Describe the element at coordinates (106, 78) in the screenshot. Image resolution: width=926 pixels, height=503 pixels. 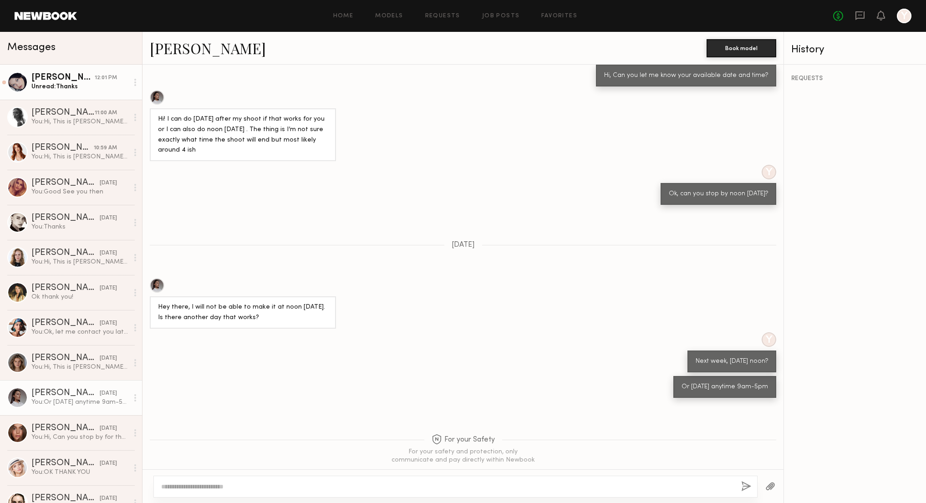
I see `div: 12:01 PM` at that location.